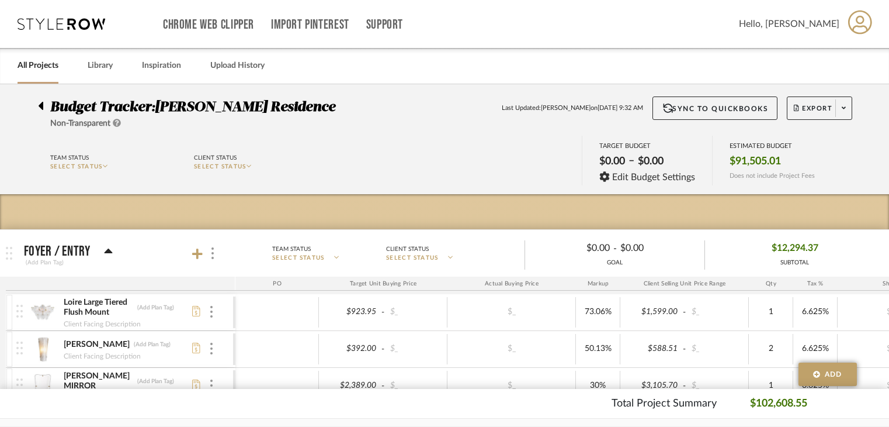 The image size is (889, 427). I want to click on a: Upload History, so click(237, 65).